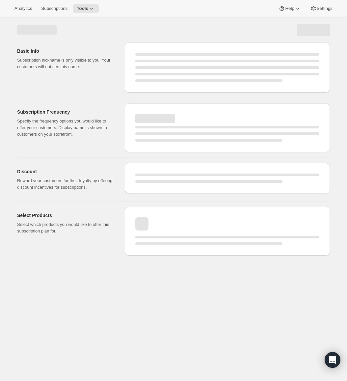 The height and width of the screenshot is (381, 347). What do you see at coordinates (66, 172) in the screenshot?
I see `h2: Discount` at bounding box center [66, 172].